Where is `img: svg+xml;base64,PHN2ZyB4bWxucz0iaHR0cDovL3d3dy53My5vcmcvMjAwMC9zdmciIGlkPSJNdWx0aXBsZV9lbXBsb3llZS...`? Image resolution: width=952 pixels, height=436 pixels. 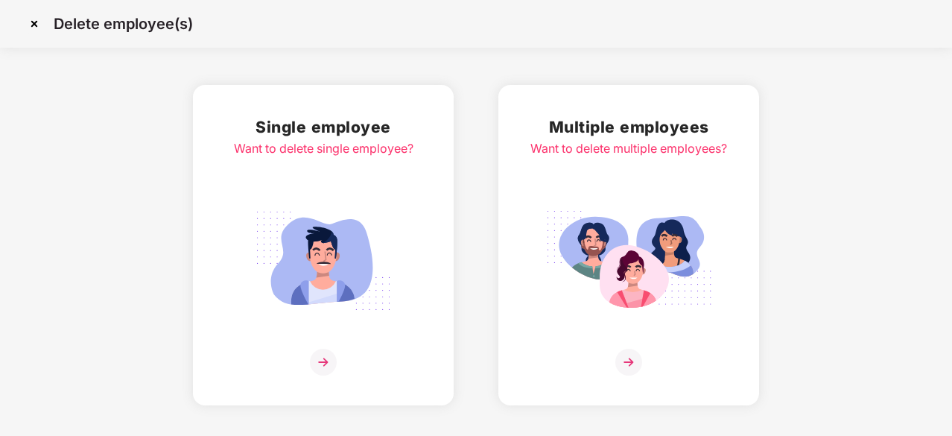 img: svg+xml;base64,PHN2ZyB4bWxucz0iaHR0cDovL3d3dy53My5vcmcvMjAwMC9zdmciIGlkPSJNdWx0aXBsZV9lbXBsb3llZS... is located at coordinates (629, 261).